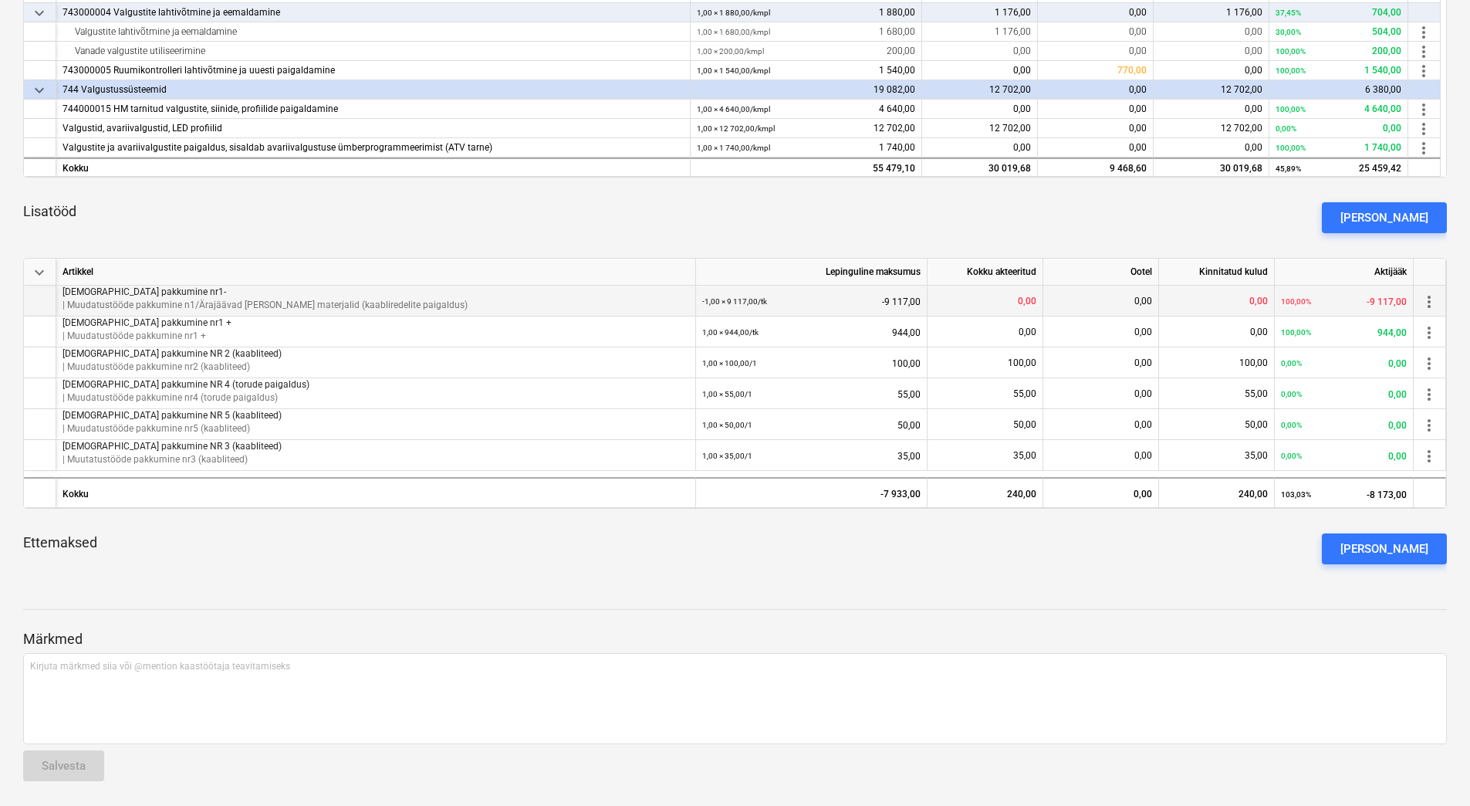 This screenshot has height=806, width=1470. What do you see at coordinates (811, 455) in the screenshot?
I see `div: 35,00` at bounding box center [811, 455].